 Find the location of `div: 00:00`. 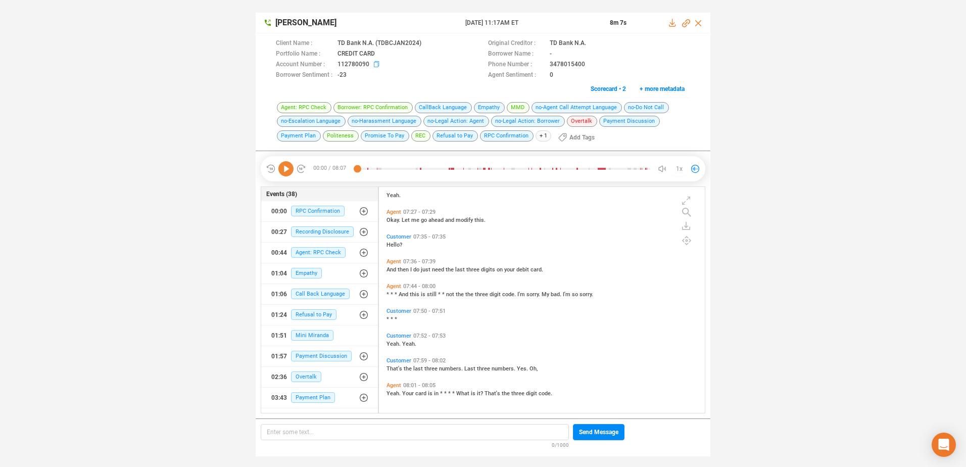

div: 00:00 is located at coordinates (279, 211).